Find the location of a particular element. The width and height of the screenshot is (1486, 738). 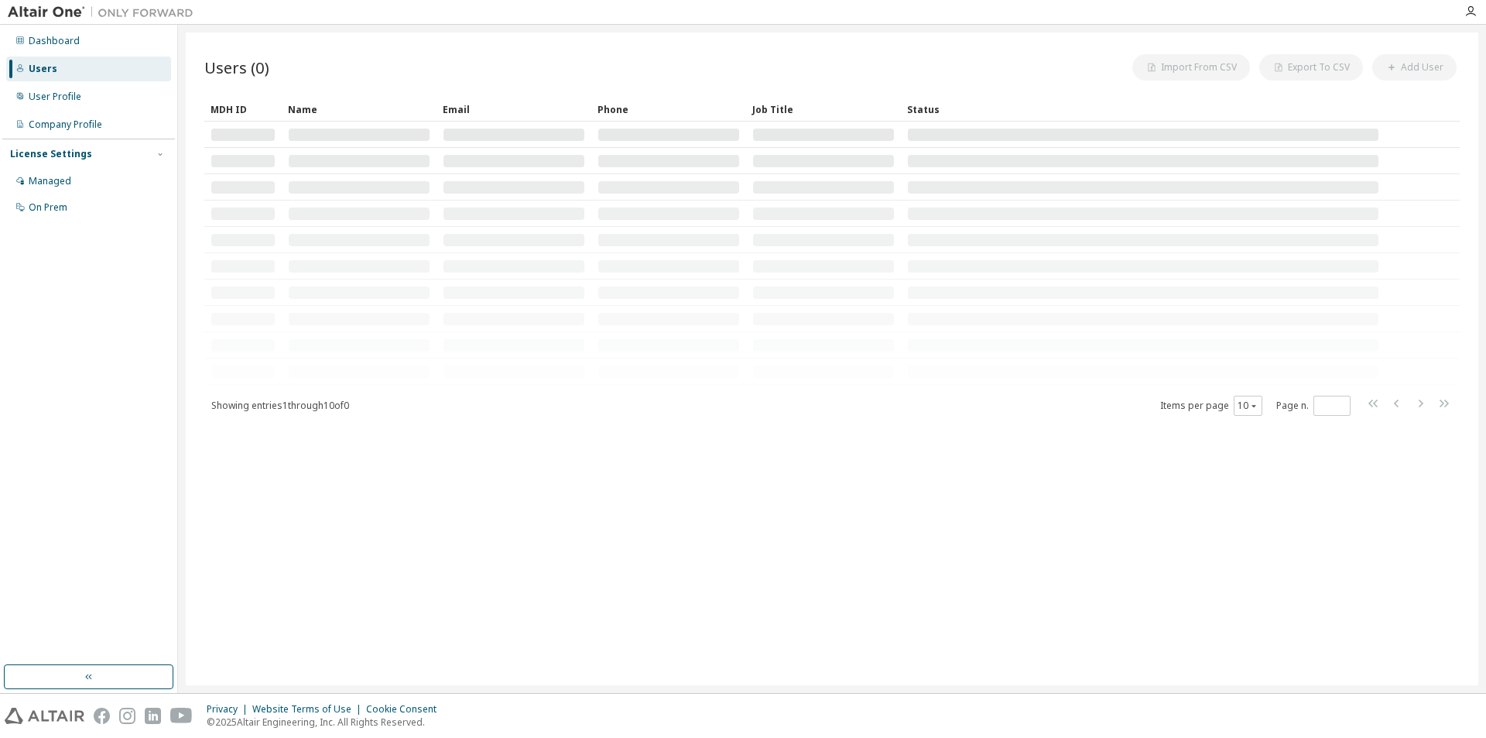

span: Page n. is located at coordinates (1314, 406).